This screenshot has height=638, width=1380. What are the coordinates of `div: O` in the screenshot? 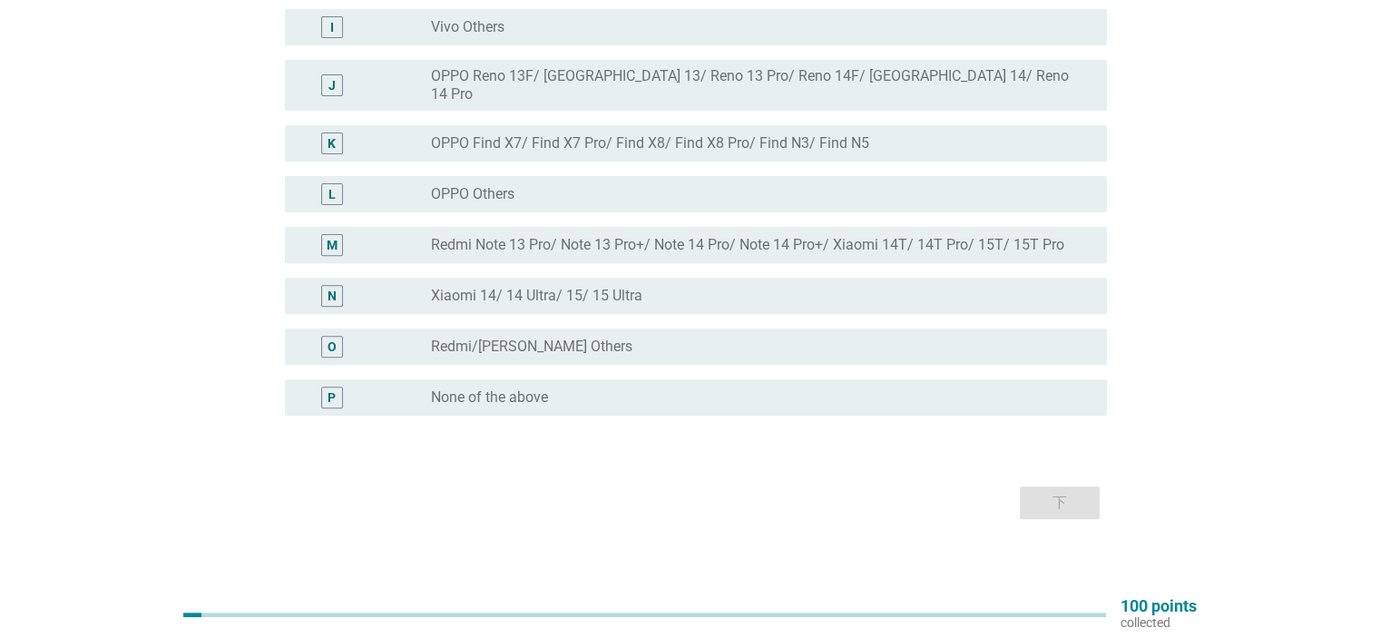 It's located at (332, 347).